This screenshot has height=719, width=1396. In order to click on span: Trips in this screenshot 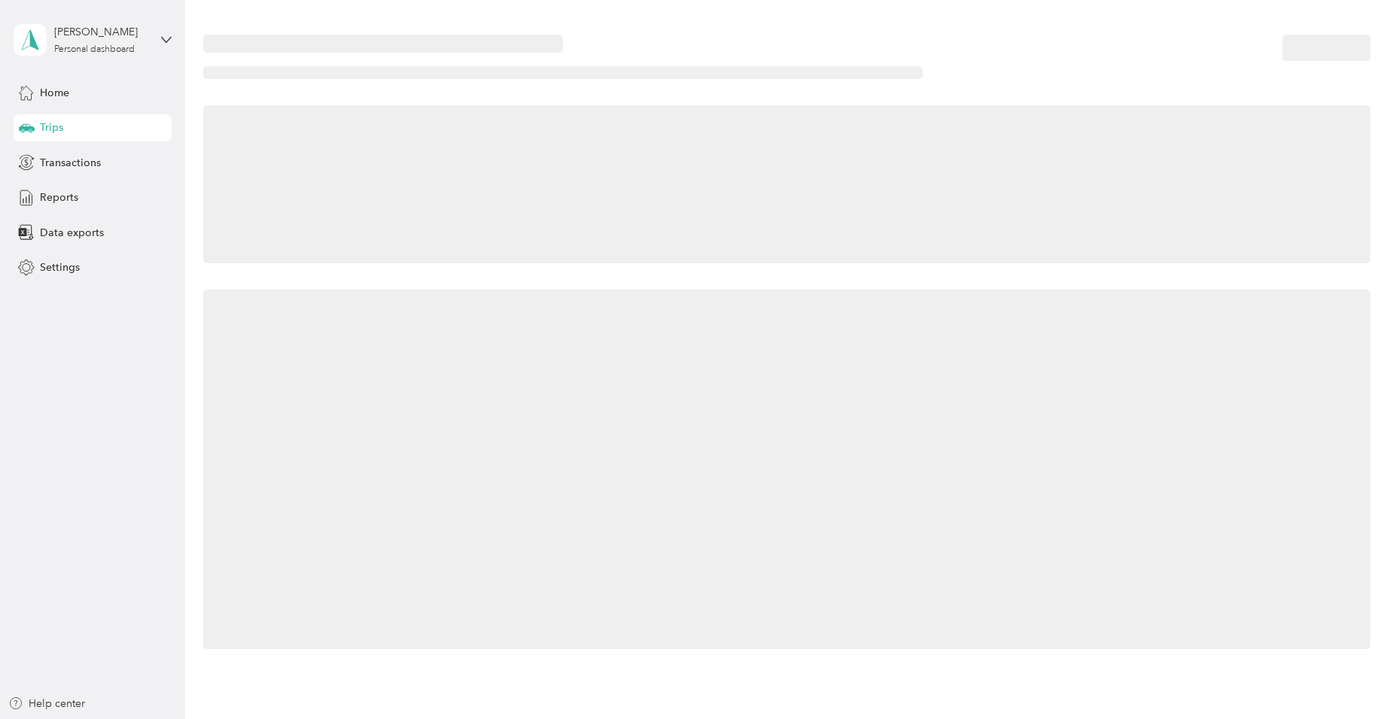, I will do `click(51, 127)`.